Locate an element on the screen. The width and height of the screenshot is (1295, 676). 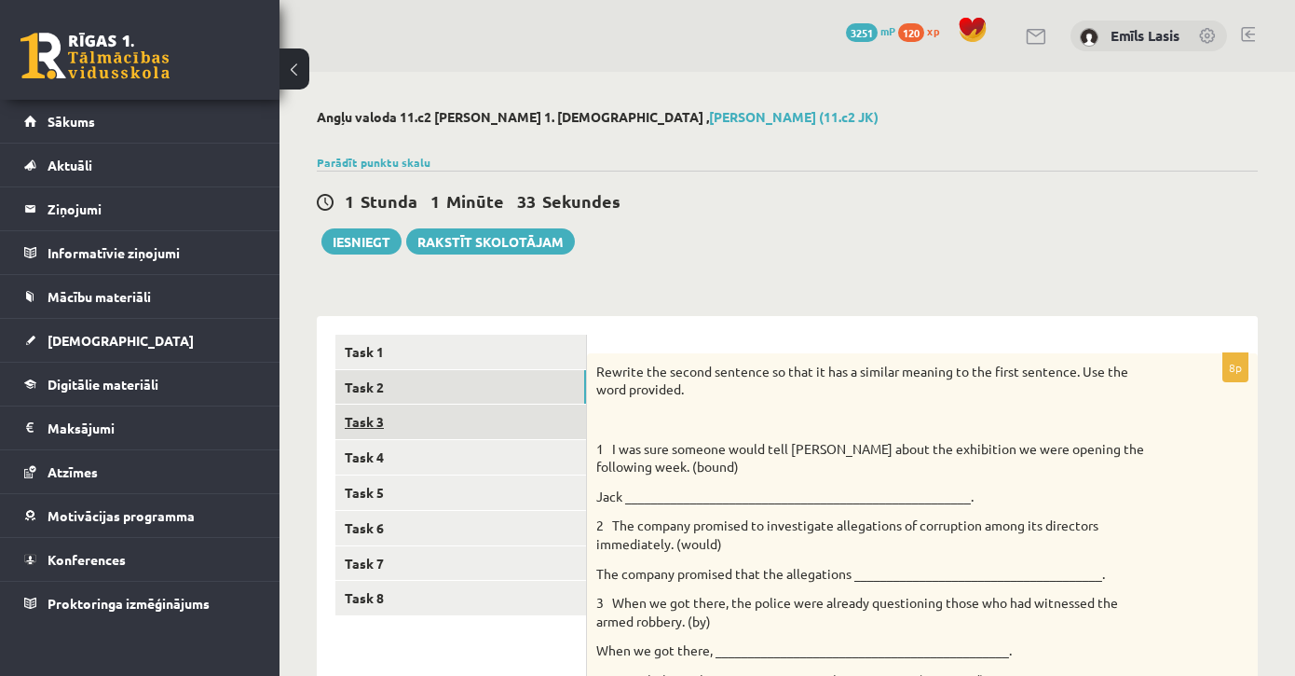
span: Sekundes is located at coordinates (581, 200).